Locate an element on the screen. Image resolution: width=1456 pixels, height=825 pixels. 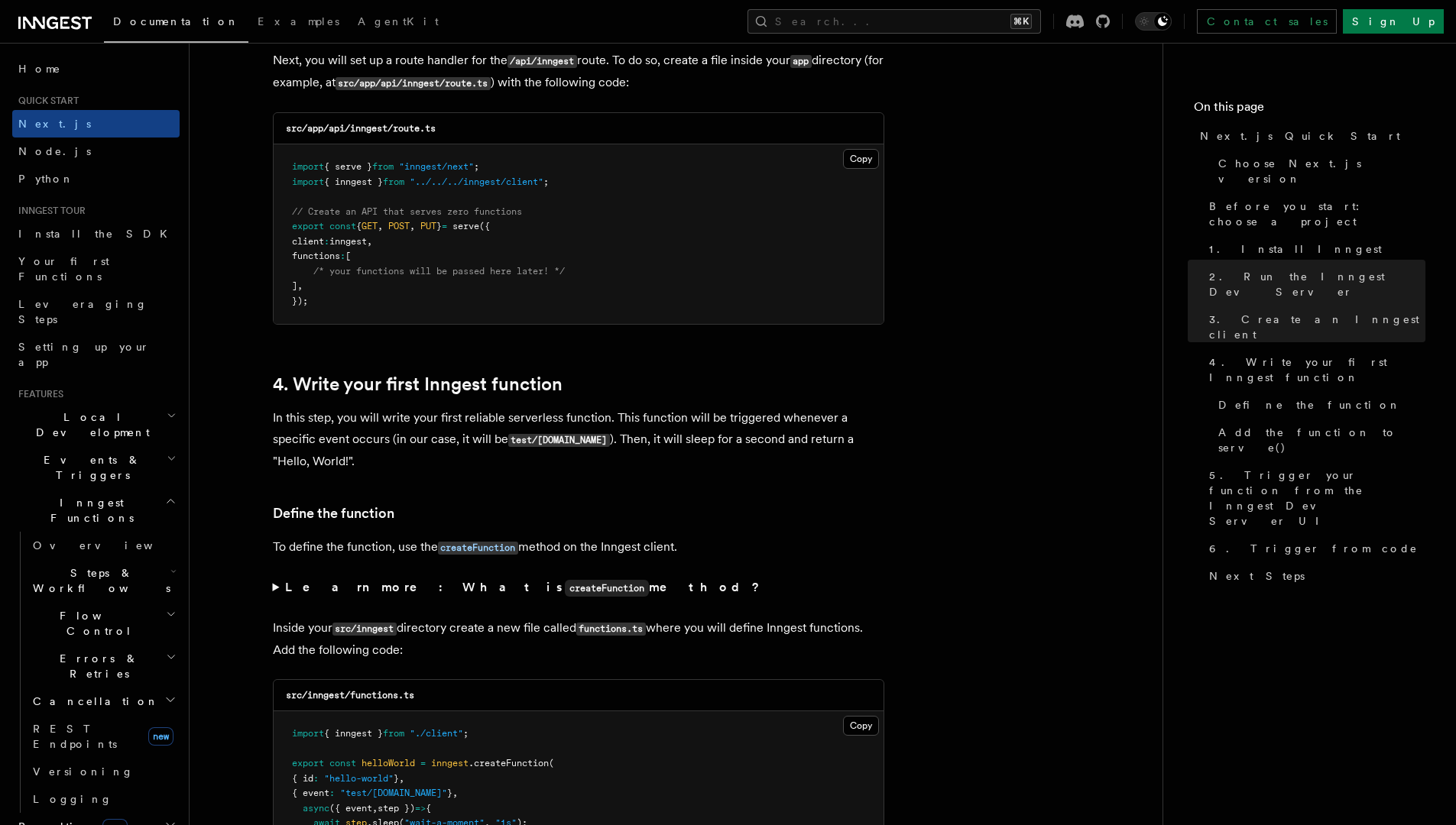
span: { id is located at coordinates (302, 779).